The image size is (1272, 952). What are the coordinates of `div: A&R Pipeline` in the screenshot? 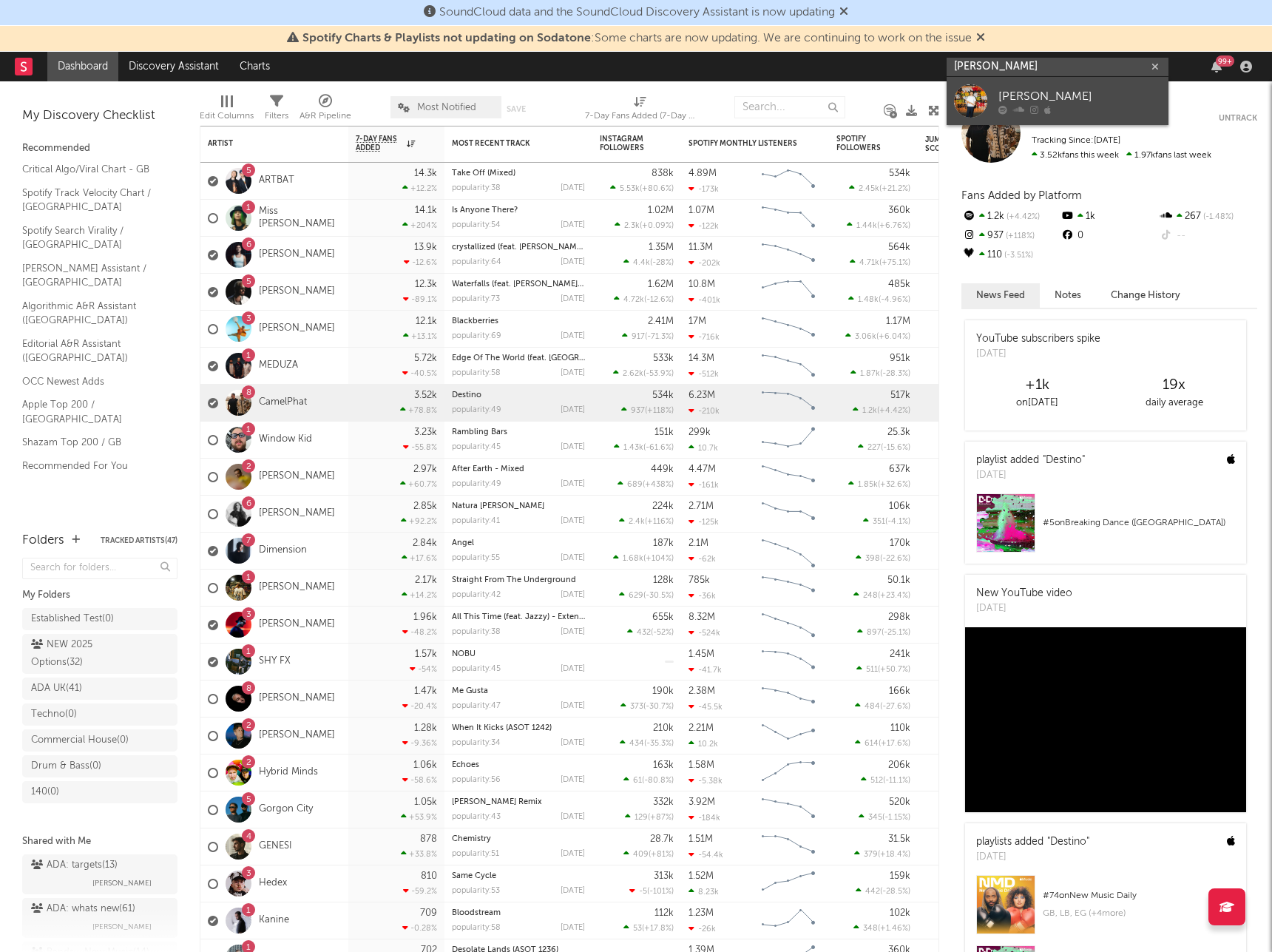 It's located at (325, 116).